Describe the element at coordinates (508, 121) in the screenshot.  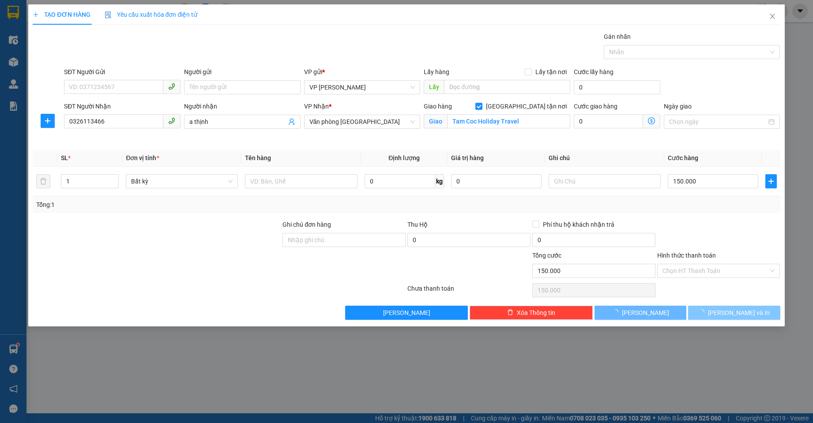
I see `input: Giao tận nơi` at that location.